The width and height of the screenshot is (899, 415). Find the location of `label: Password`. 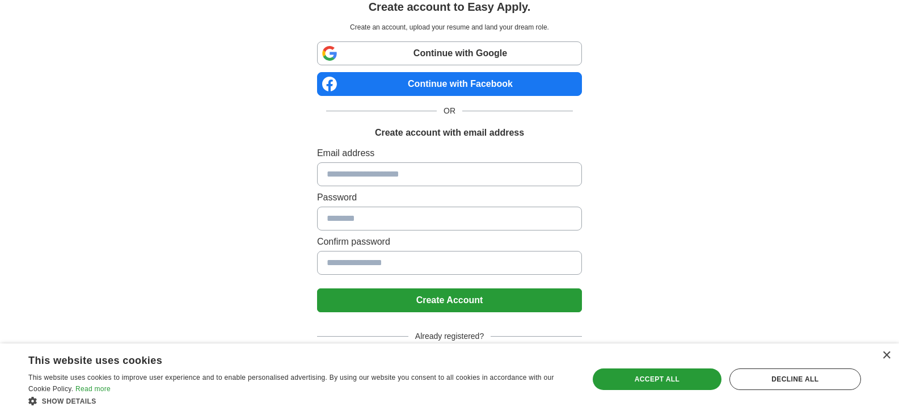

label: Password is located at coordinates (449, 197).